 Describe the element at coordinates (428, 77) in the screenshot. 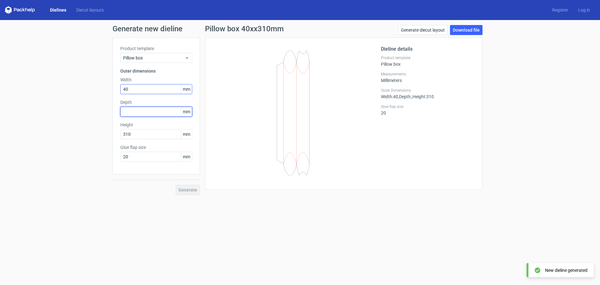

I see `div: Millimeters` at that location.